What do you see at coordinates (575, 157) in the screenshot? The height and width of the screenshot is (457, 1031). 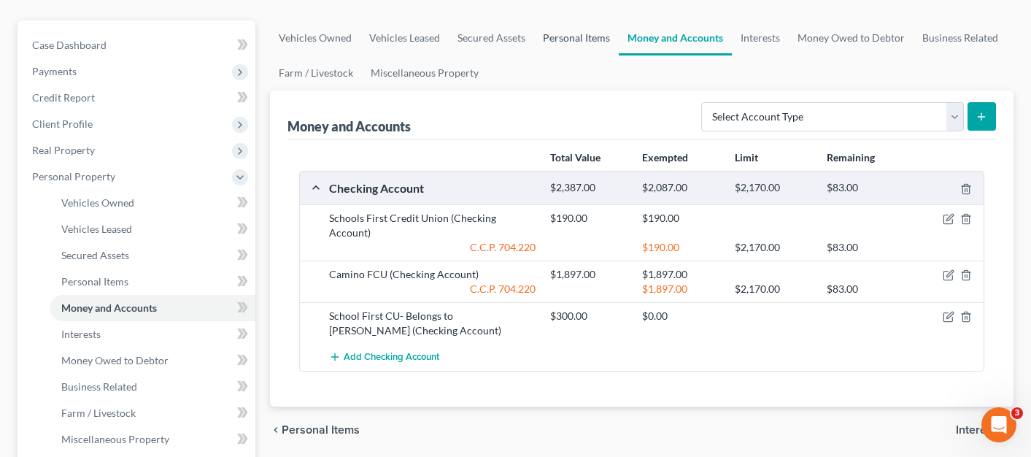 I see `strong: Total Value` at bounding box center [575, 157].